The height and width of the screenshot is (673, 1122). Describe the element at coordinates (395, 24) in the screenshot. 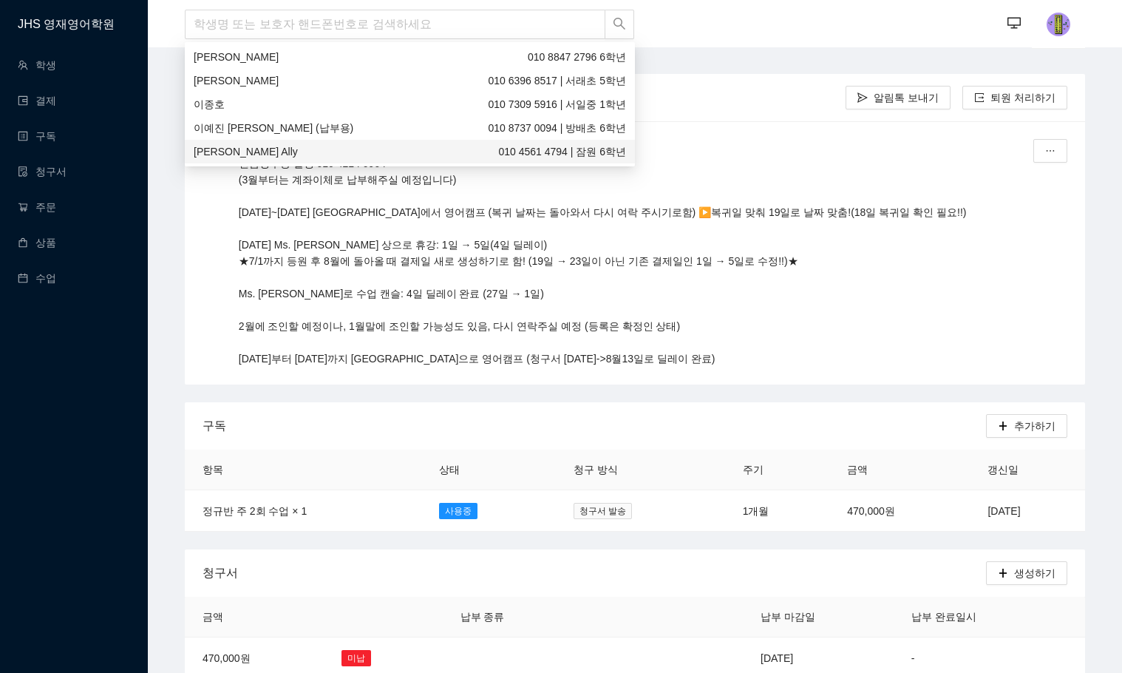

I see `input: 학생명 또는 보호자 핸드폰번호로 검색하세요` at that location.